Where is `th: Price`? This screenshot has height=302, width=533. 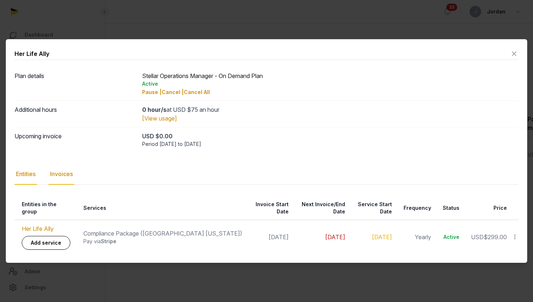
th: Price is located at coordinates (487, 208).